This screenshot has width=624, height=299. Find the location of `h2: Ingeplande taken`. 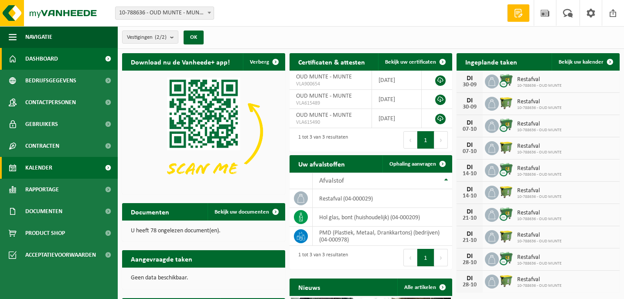

h2: Ingeplande taken is located at coordinates (491, 61).